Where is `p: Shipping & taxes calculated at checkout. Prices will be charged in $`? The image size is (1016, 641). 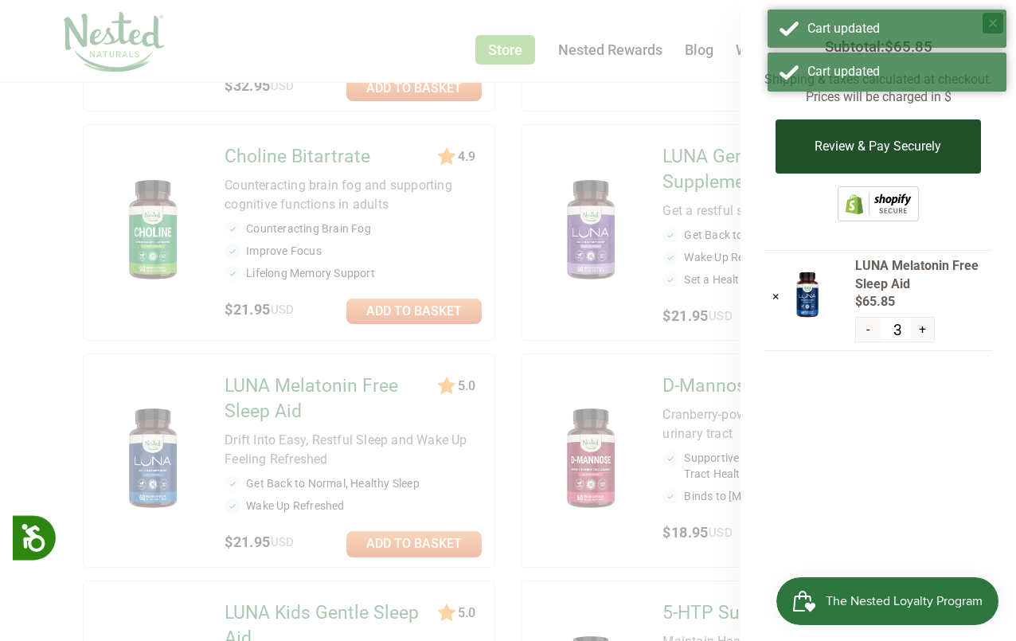
p: Shipping & taxes calculated at checkout. Prices will be charged in $ is located at coordinates (878, 88).